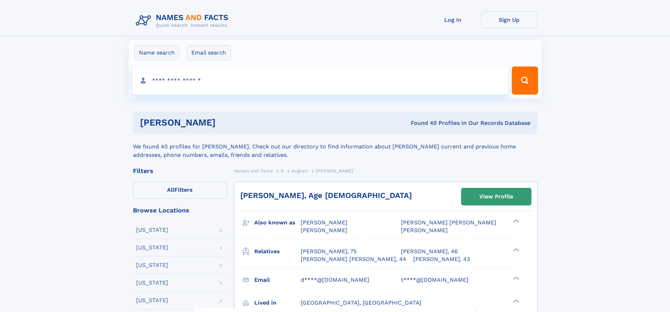 This screenshot has width=670, height=312. I want to click on div: Browse Locations, so click(180, 210).